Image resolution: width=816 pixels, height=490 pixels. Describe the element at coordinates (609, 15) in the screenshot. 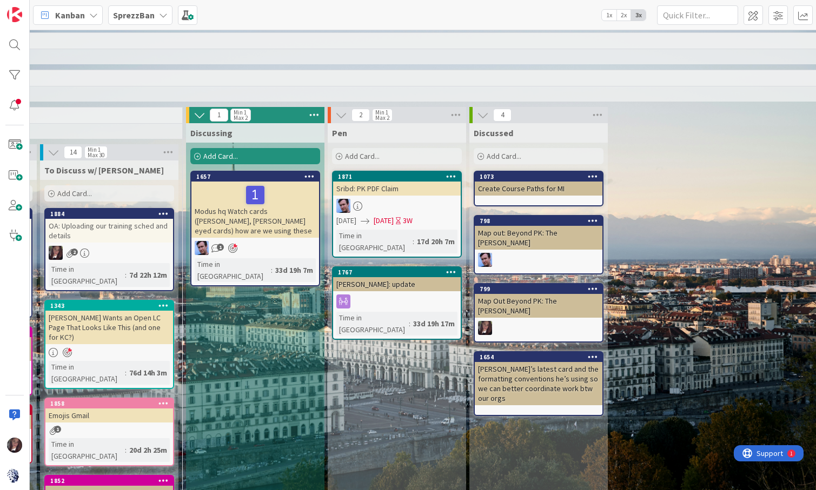

I see `span: 1x` at that location.